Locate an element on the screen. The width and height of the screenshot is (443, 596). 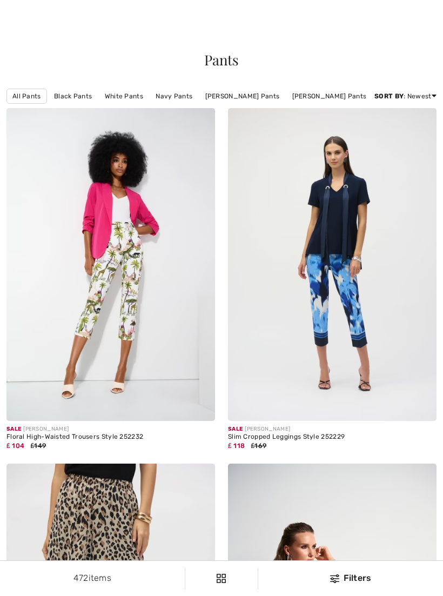
div: Filters is located at coordinates (351, 578).